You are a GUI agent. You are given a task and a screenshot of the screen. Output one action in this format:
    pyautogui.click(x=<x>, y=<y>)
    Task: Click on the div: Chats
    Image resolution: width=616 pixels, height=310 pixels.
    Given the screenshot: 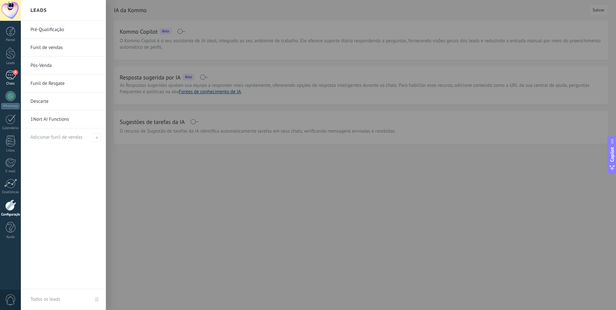 What is the action you would take?
    pyautogui.click(x=11, y=84)
    